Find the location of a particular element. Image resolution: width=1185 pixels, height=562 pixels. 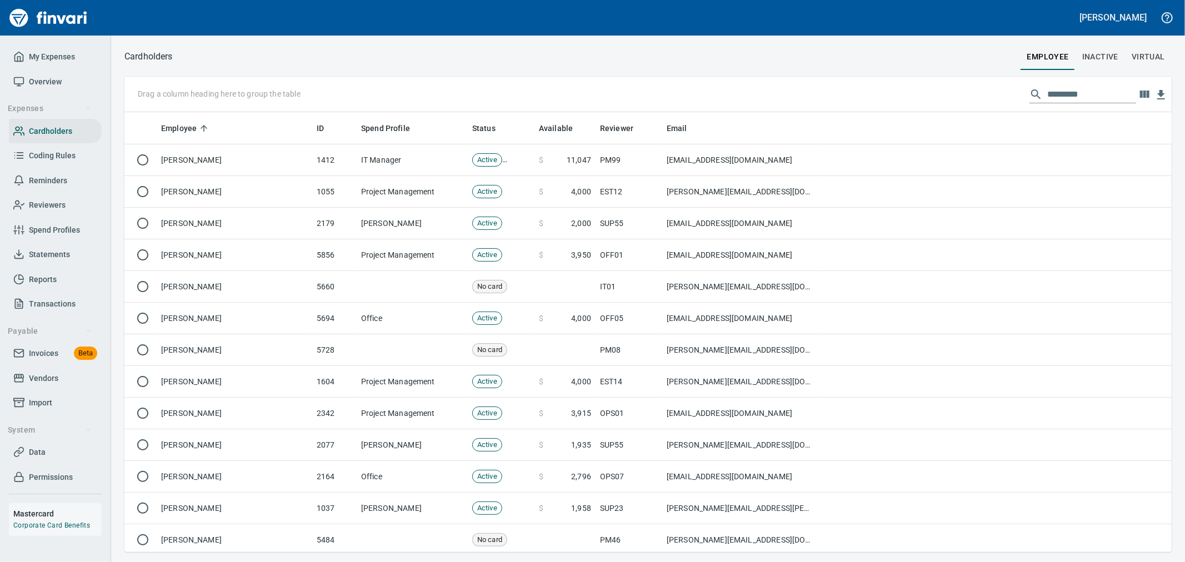

td: Office is located at coordinates (412, 477).